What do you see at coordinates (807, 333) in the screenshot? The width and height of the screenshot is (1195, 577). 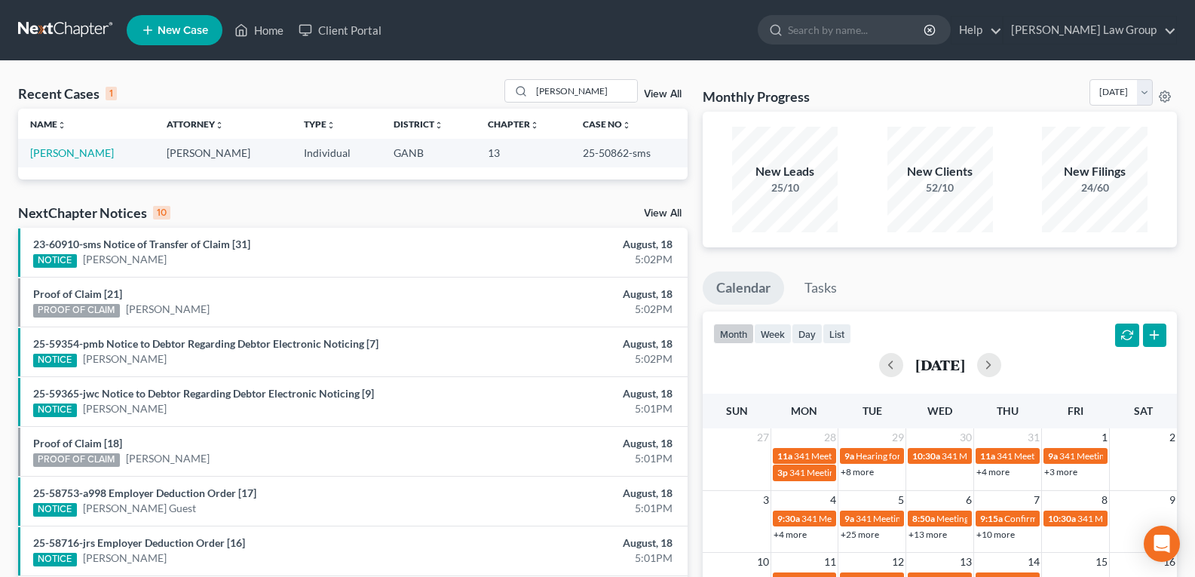 I see `button: day` at bounding box center [807, 333].